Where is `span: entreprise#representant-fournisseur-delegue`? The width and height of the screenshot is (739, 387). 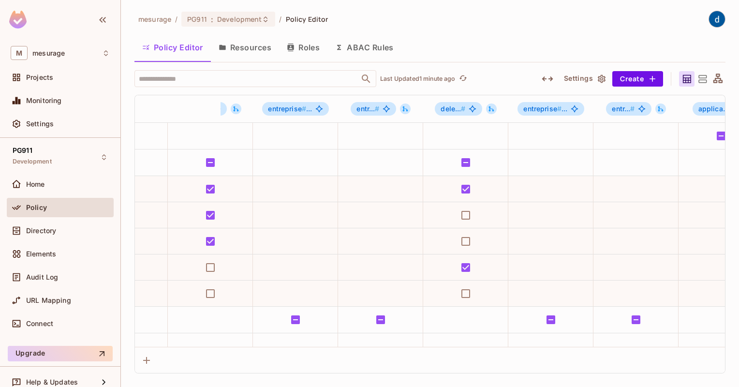 span: entreprise#representant-fournisseur-delegue is located at coordinates (551, 109).